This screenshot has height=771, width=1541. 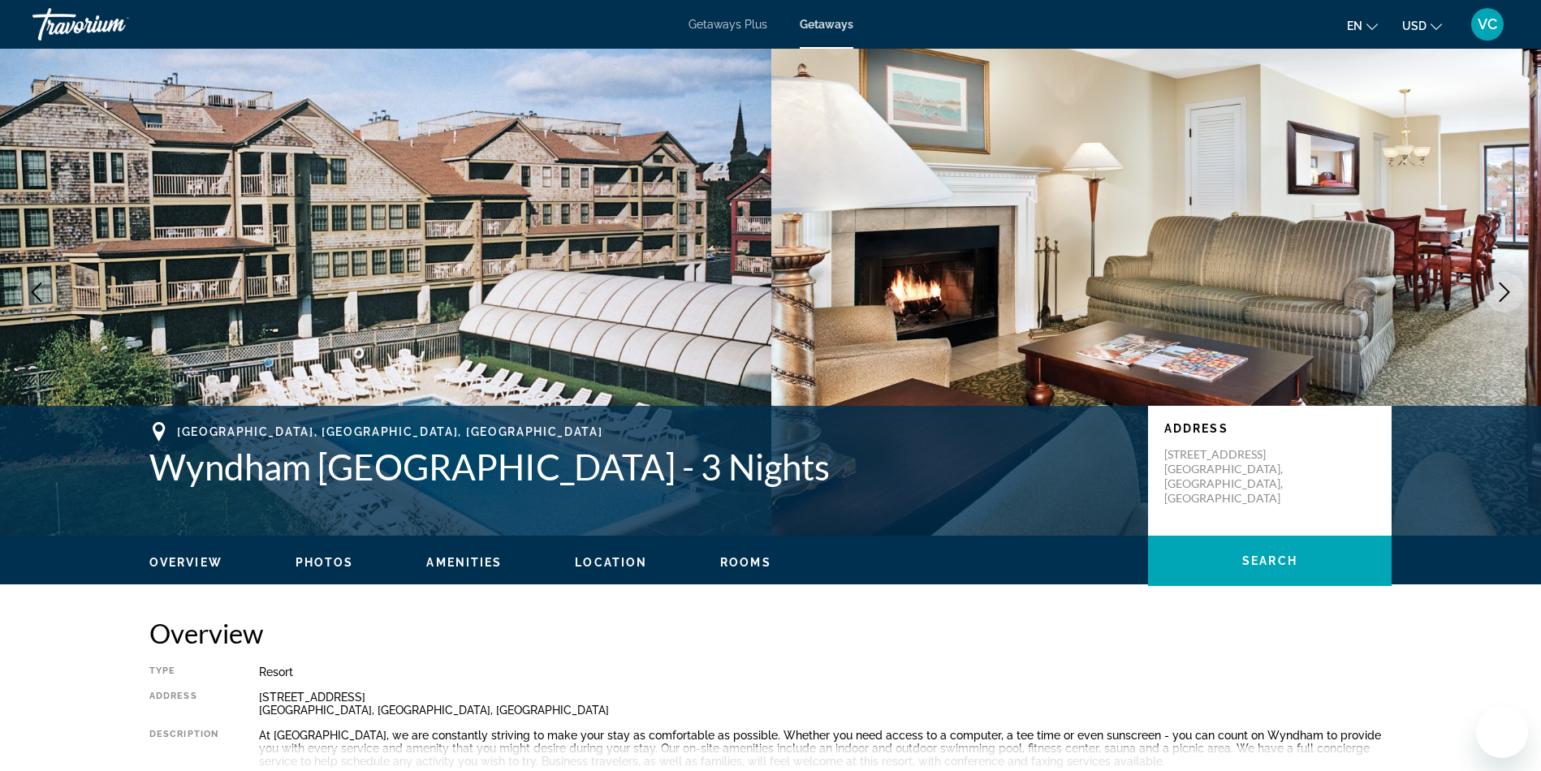 What do you see at coordinates (1421, 25) in the screenshot?
I see `button: Change currency` at bounding box center [1421, 25].